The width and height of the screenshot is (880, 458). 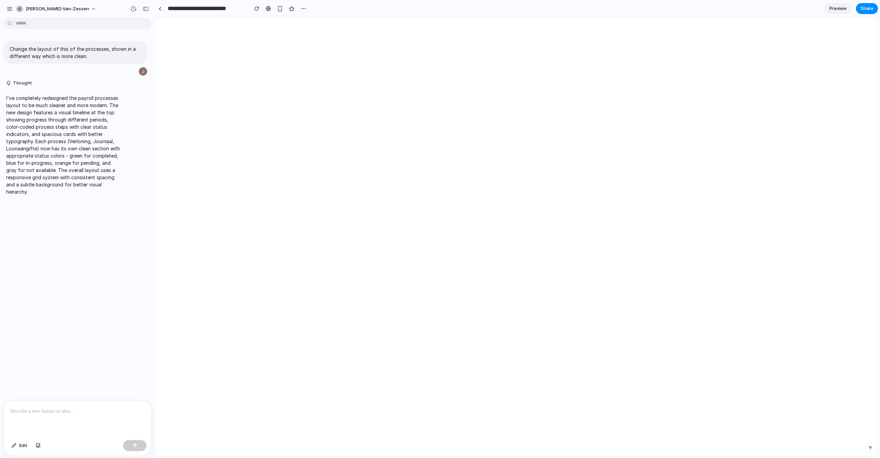 What do you see at coordinates (867, 9) in the screenshot?
I see `span: Share` at bounding box center [867, 9].